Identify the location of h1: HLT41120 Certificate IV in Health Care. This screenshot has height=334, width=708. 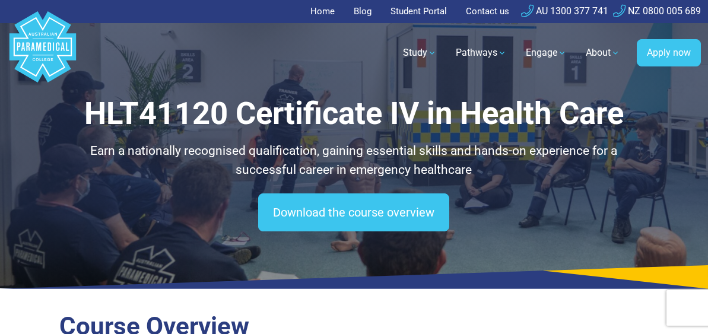
(354, 113).